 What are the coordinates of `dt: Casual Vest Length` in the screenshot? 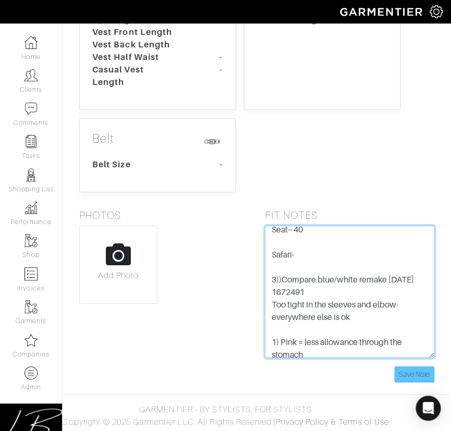 It's located at (133, 76).